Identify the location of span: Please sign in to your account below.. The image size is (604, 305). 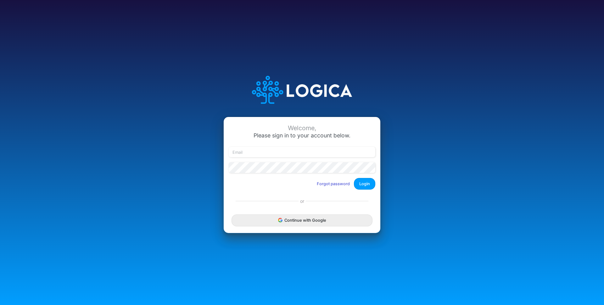
(302, 135).